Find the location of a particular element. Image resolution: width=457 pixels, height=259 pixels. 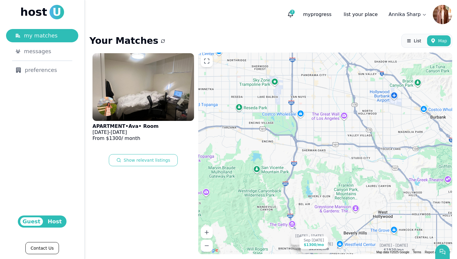

span: my is located at coordinates (307, 14).